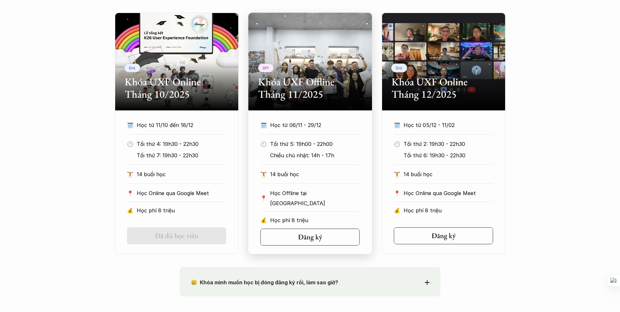 The width and height of the screenshot is (620, 312). I want to click on p: Off, so click(266, 68).